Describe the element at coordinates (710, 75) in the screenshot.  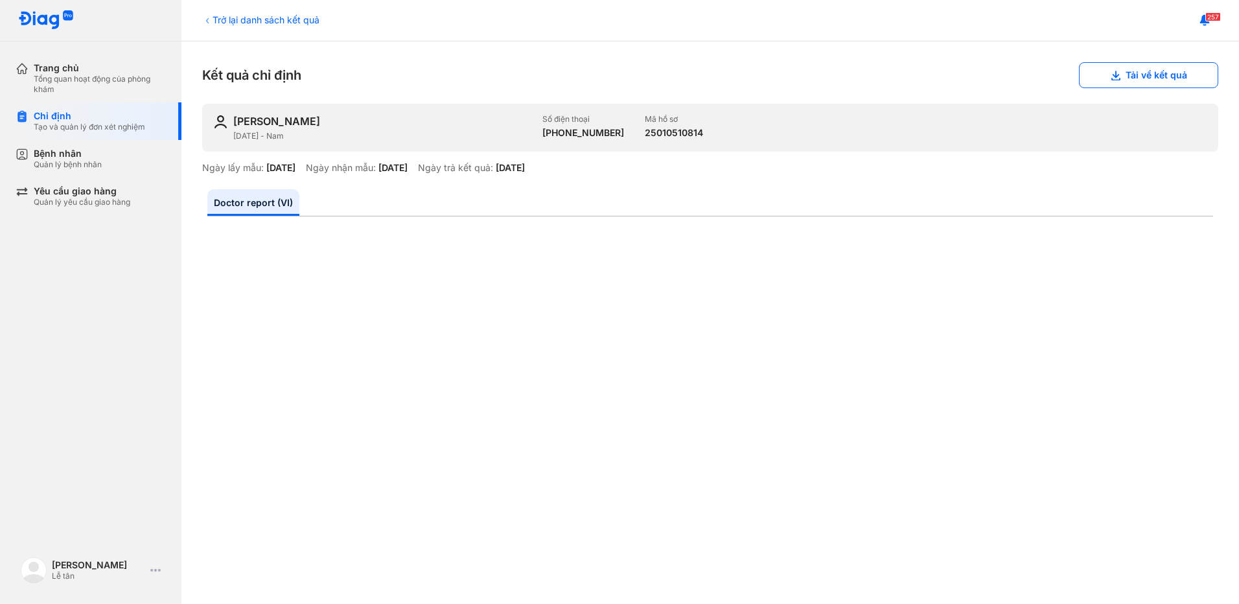
I see `div: Kết quả chỉ định` at that location.